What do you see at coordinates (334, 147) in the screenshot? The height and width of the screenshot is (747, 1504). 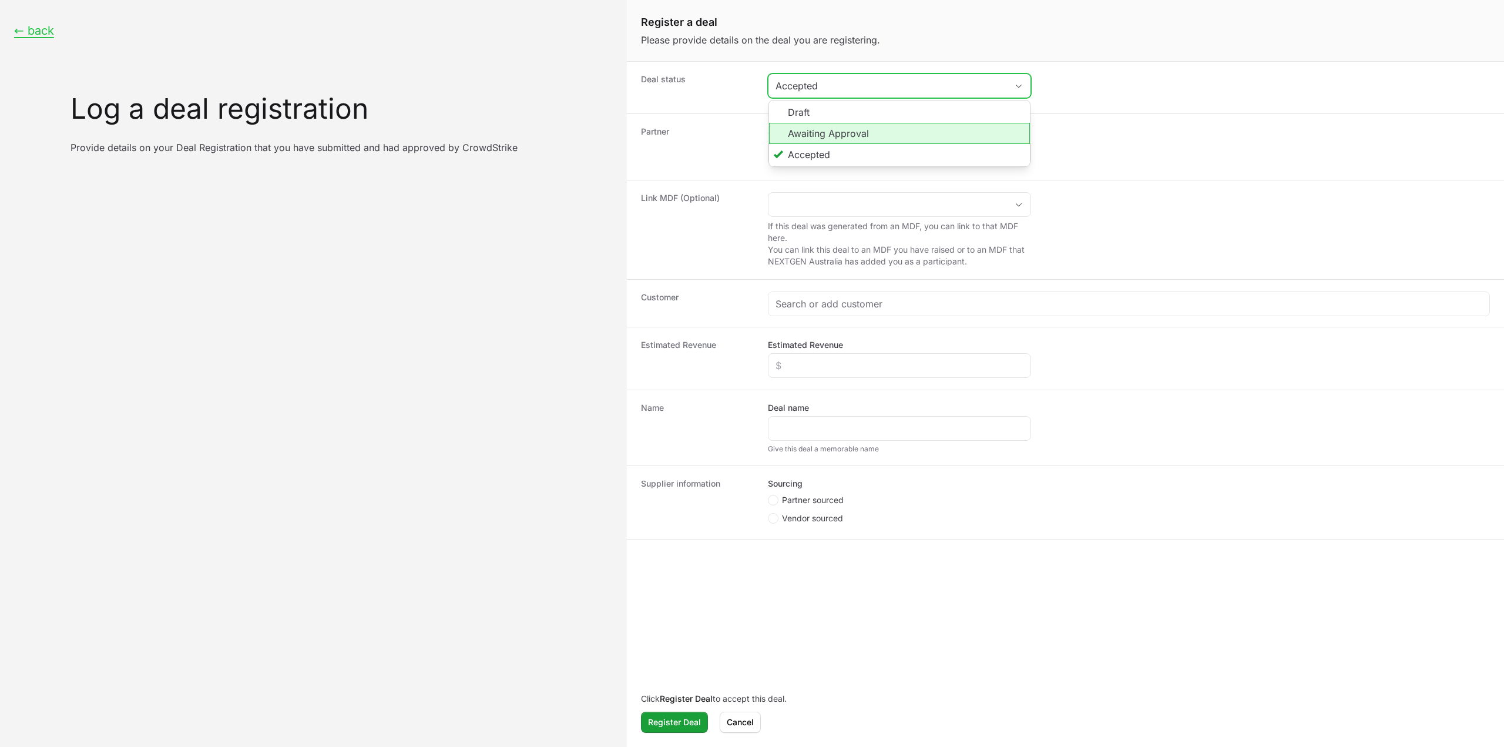 I see `p: Provide details on your Deal Registration that you have submitted and had approved by CrowdStrike` at bounding box center [334, 147].